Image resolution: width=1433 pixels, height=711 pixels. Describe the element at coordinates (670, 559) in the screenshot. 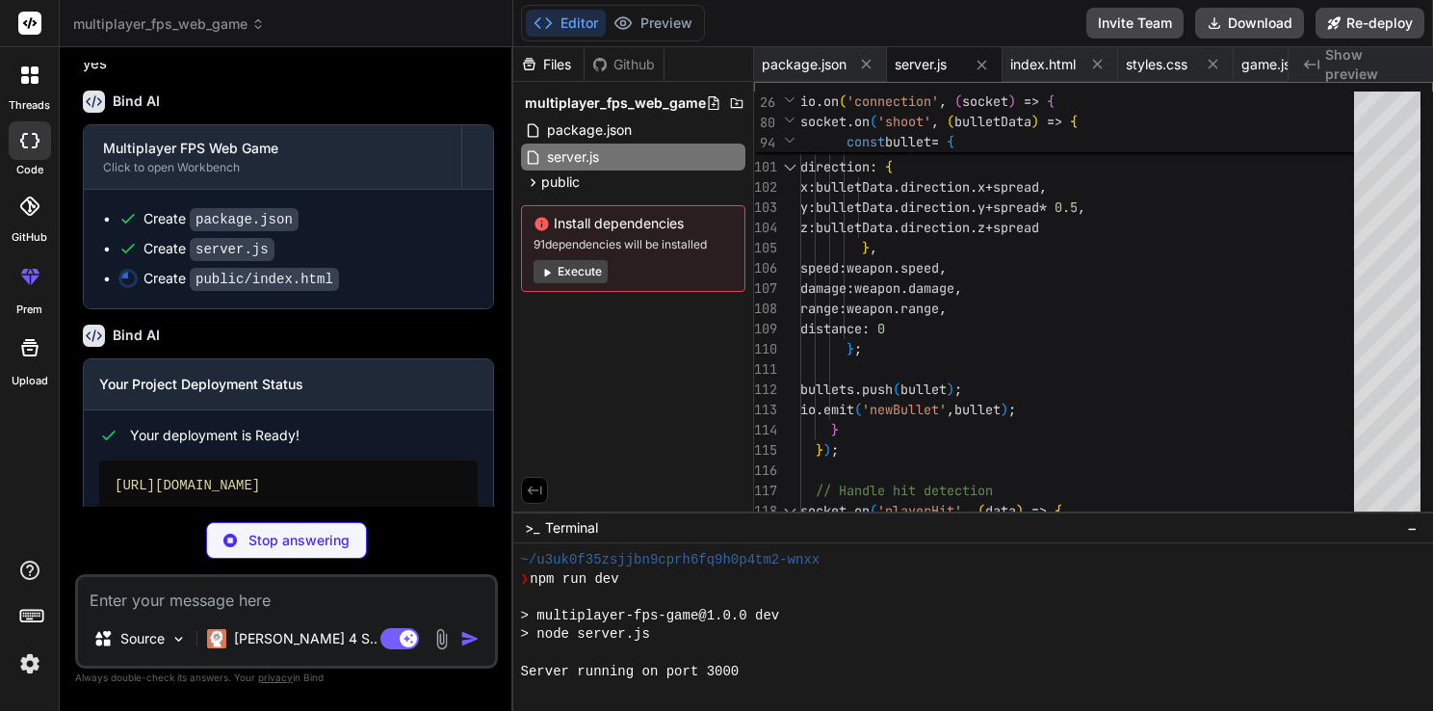

I see `span: ~/u3uk0f35zsjjbn9cprh6fq9h0p4tm2-wnxx` at that location.